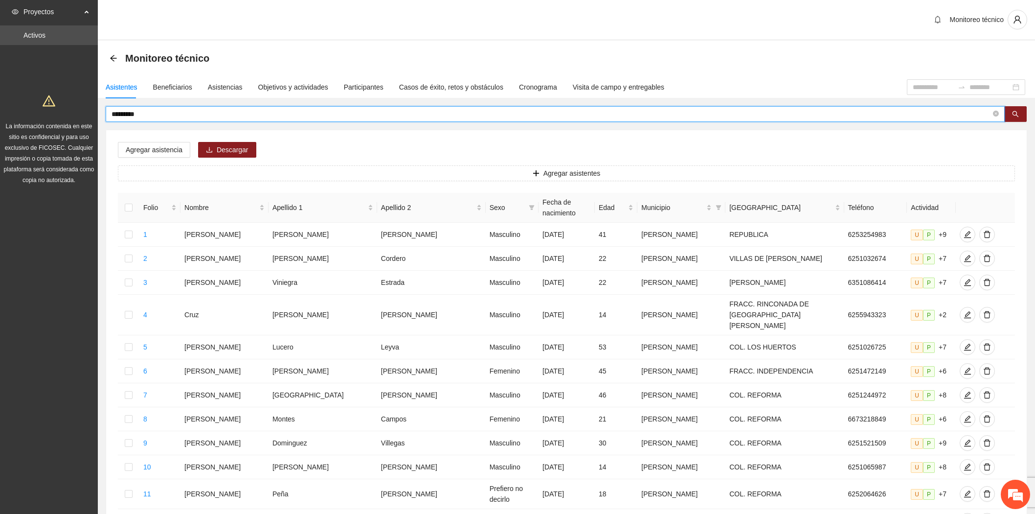 The image size is (1035, 514). What do you see at coordinates (1016, 114) in the screenshot?
I see `button: search` at bounding box center [1016, 114].